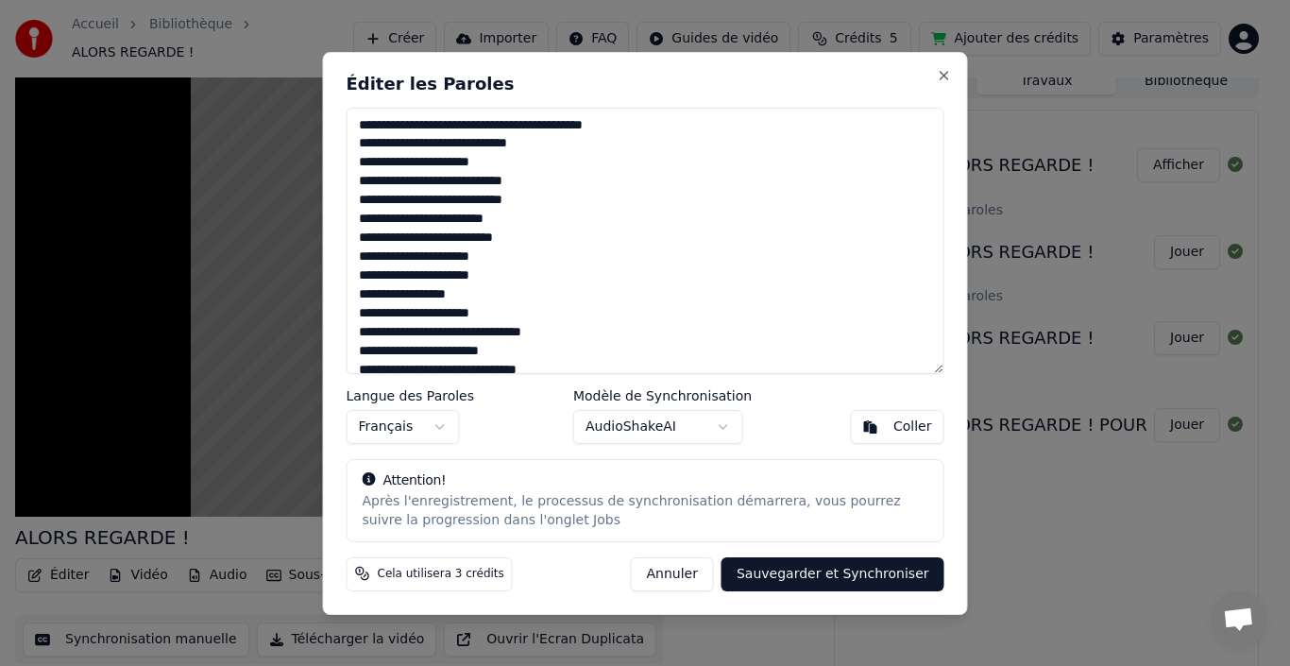 The height and width of the screenshot is (666, 1290). I want to click on div: Attention!, so click(645, 481).